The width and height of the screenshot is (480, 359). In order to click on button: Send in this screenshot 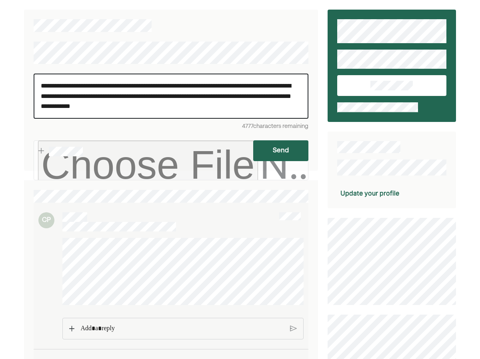, I will do `click(280, 151)`.